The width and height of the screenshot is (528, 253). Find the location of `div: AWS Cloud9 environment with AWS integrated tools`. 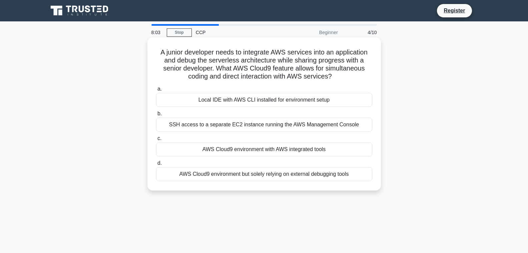

div: AWS Cloud9 environment with AWS integrated tools is located at coordinates (264, 149).